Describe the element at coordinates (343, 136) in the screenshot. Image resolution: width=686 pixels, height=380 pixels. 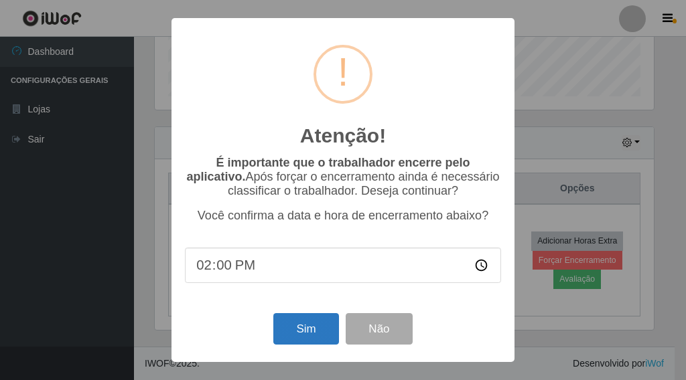
I see `h2: Atenção!` at that location.